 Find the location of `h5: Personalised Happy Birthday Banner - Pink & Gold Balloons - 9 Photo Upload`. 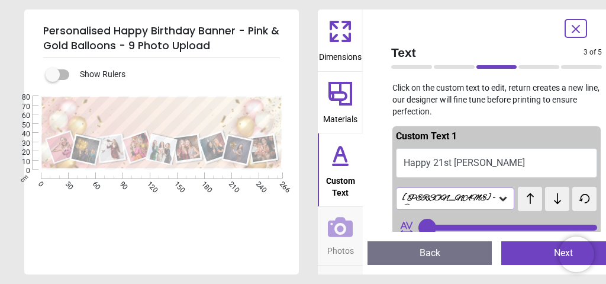

h5: Personalised Happy Birthday Banner - Pink & Gold Balloons - 9 Photo Upload is located at coordinates (162, 38).